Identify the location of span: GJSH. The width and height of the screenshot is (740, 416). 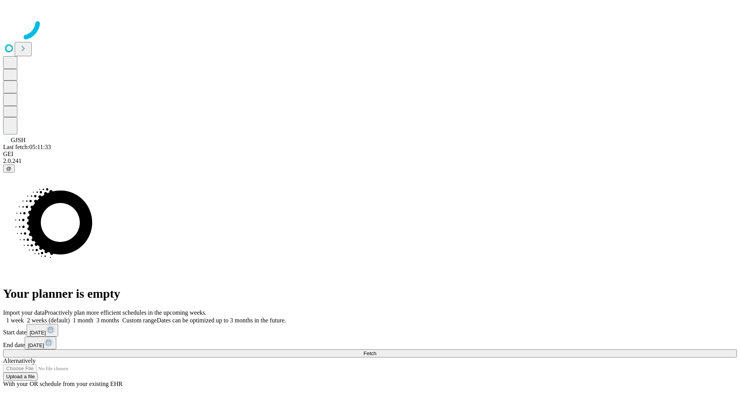
(18, 140).